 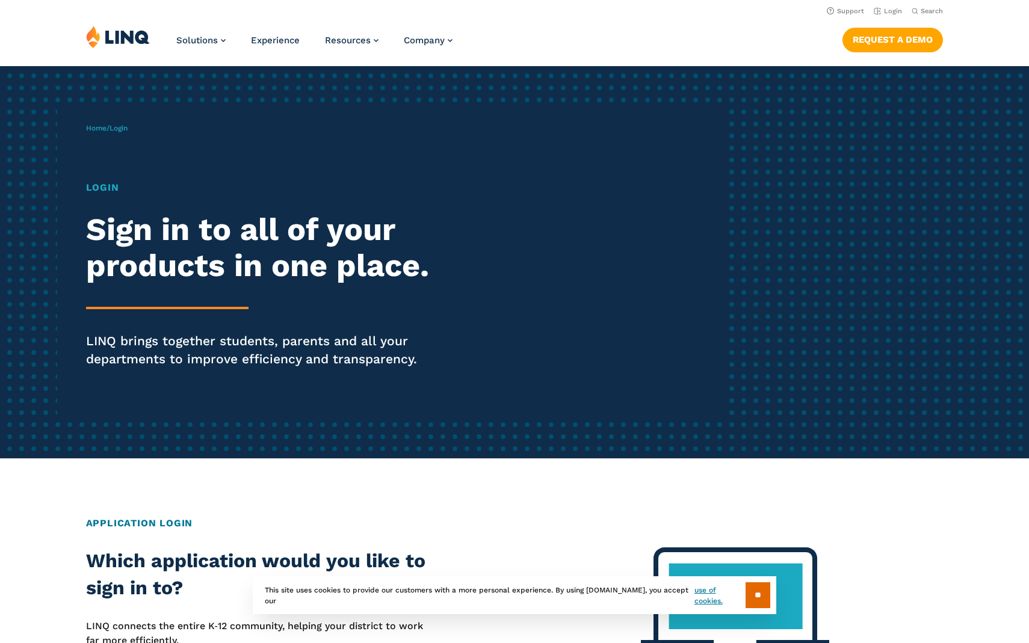 What do you see at coordinates (257, 575) in the screenshot?
I see `h2: Which application would you like to sign in to?` at bounding box center [257, 575].